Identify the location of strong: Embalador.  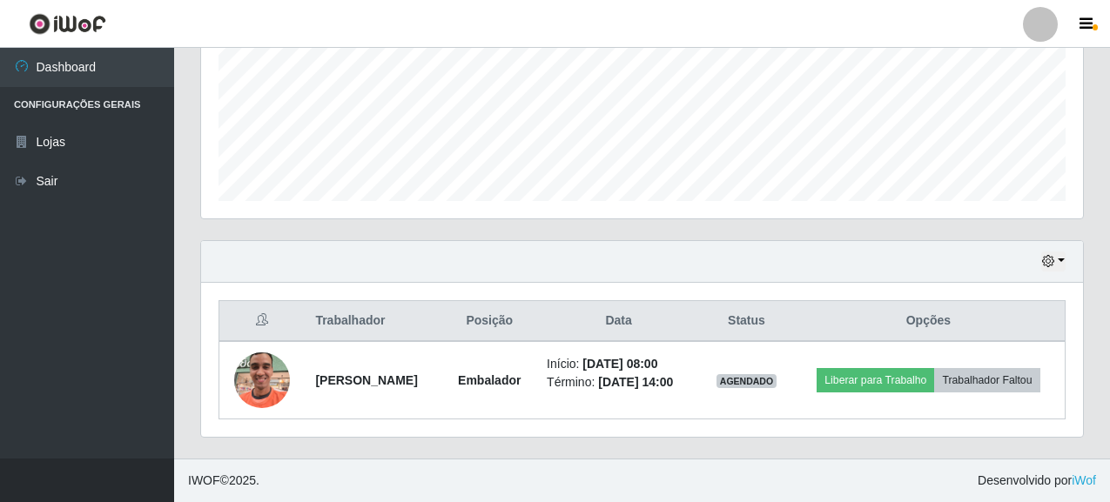
(489, 380).